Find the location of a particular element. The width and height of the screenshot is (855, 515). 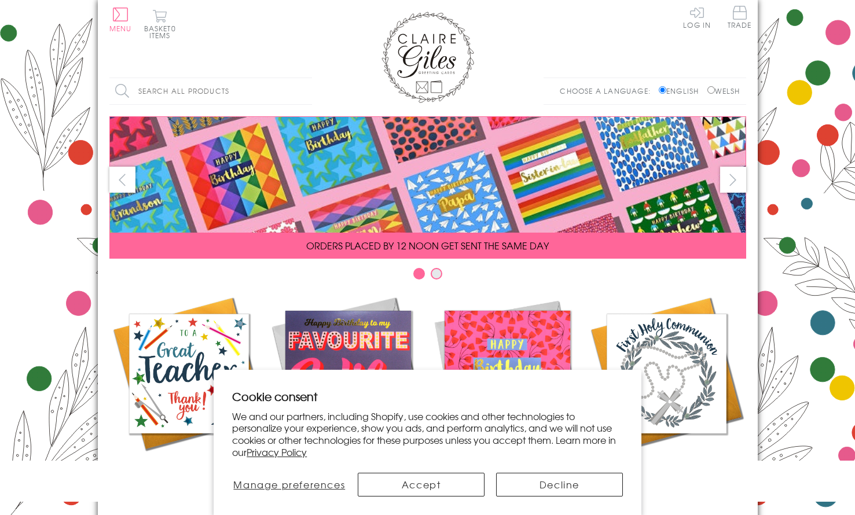

input: Search all products is located at coordinates (211, 91).